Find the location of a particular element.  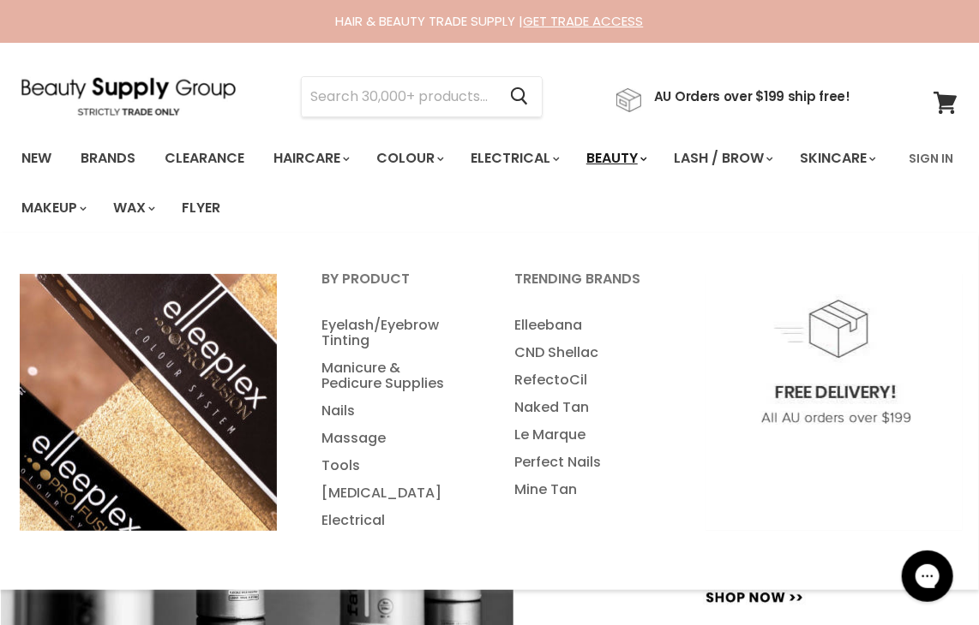

a: Naked Tan is located at coordinates (587, 408).